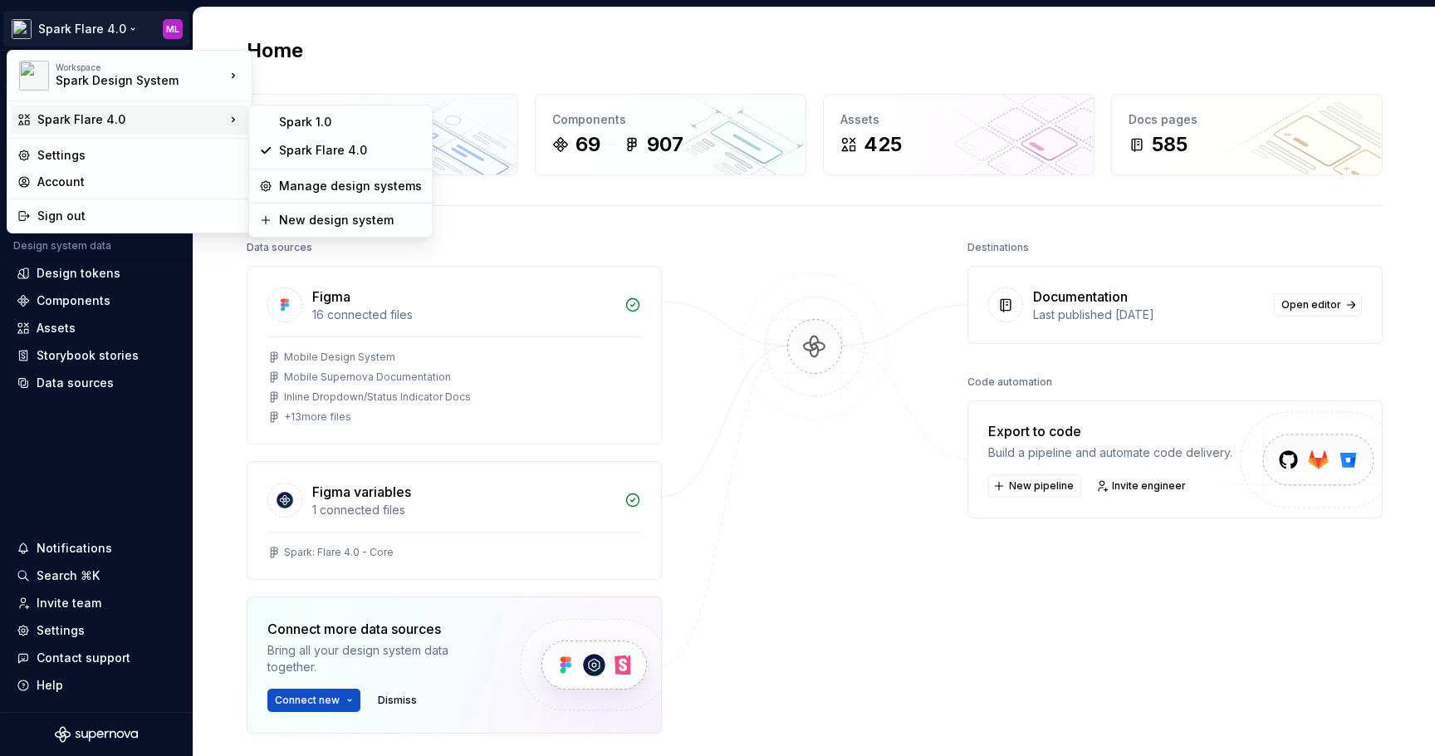 The width and height of the screenshot is (1435, 756). Describe the element at coordinates (126, 81) in the screenshot. I see `div: Spark Design System` at that location.